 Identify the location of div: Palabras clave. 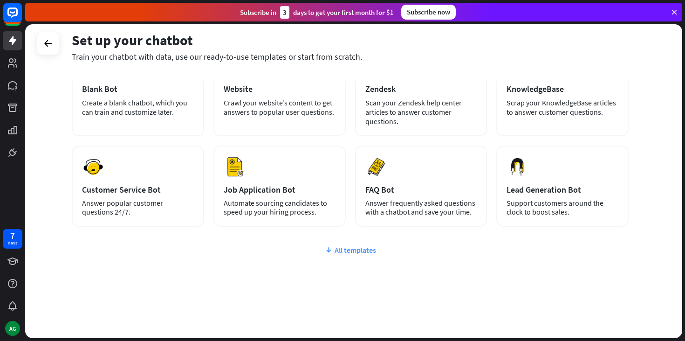
(129, 58).